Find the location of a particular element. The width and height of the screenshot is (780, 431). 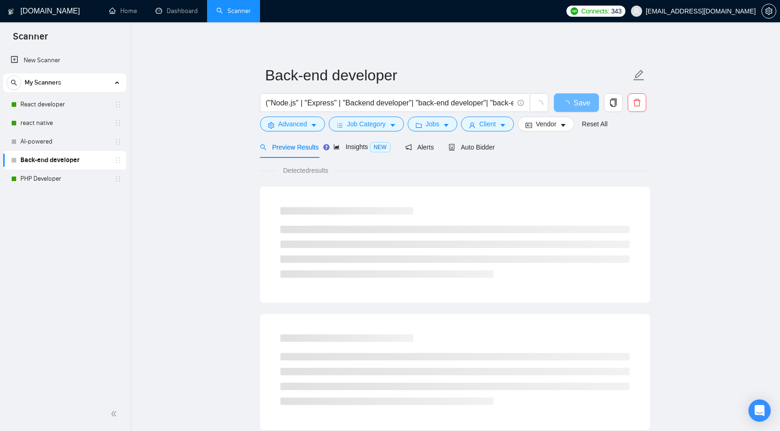

span: Connects: is located at coordinates (595, 11).